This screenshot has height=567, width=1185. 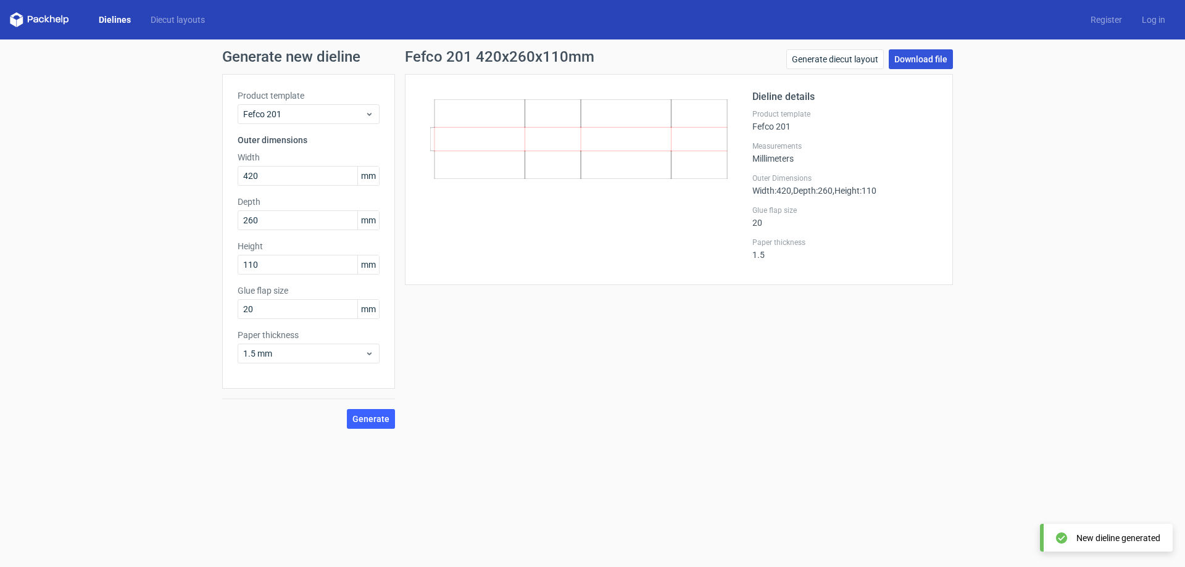 I want to click on a: Generate diecut layout, so click(x=835, y=59).